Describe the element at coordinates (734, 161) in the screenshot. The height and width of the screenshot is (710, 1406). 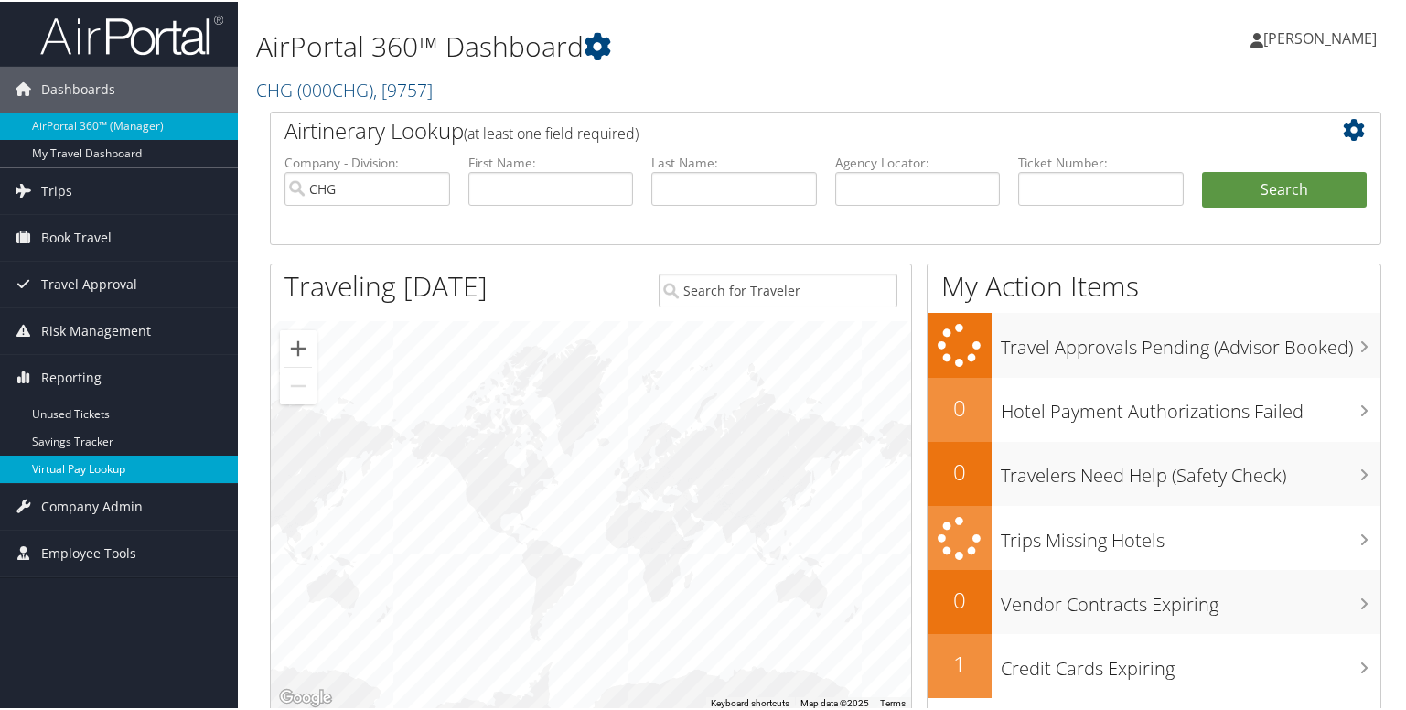
I see `label: Last Name:` at that location.